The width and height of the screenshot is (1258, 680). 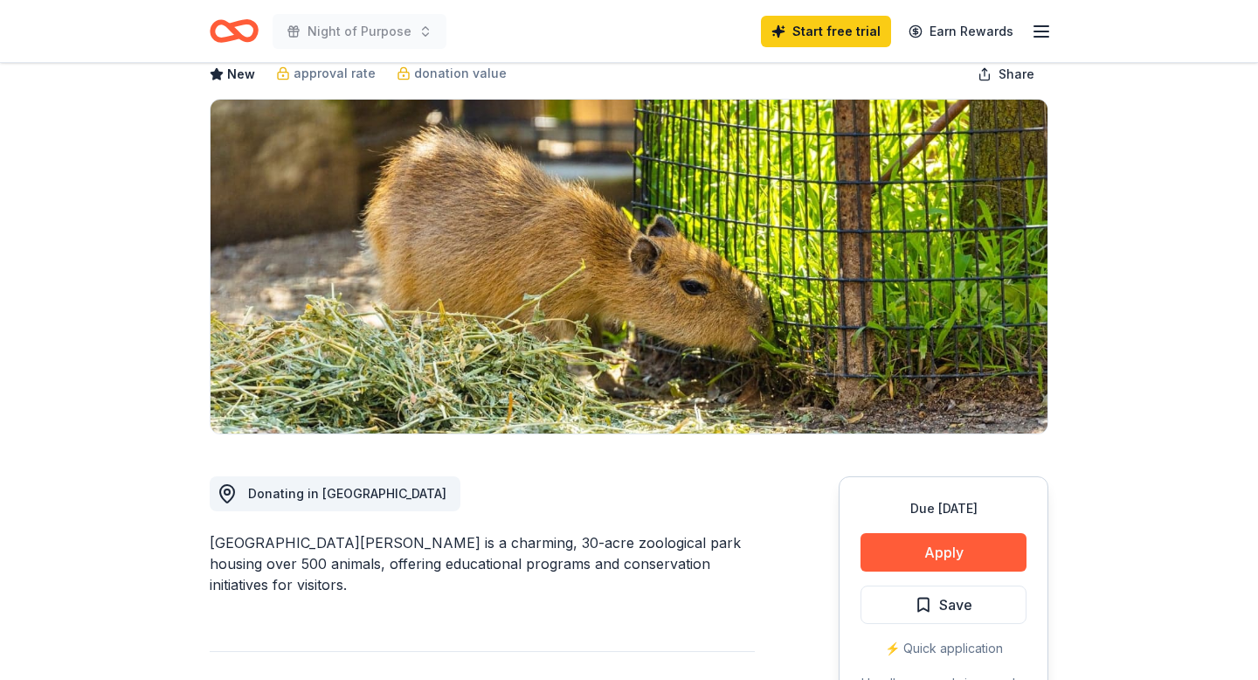 I want to click on span: Night of Purpose, so click(x=359, y=31).